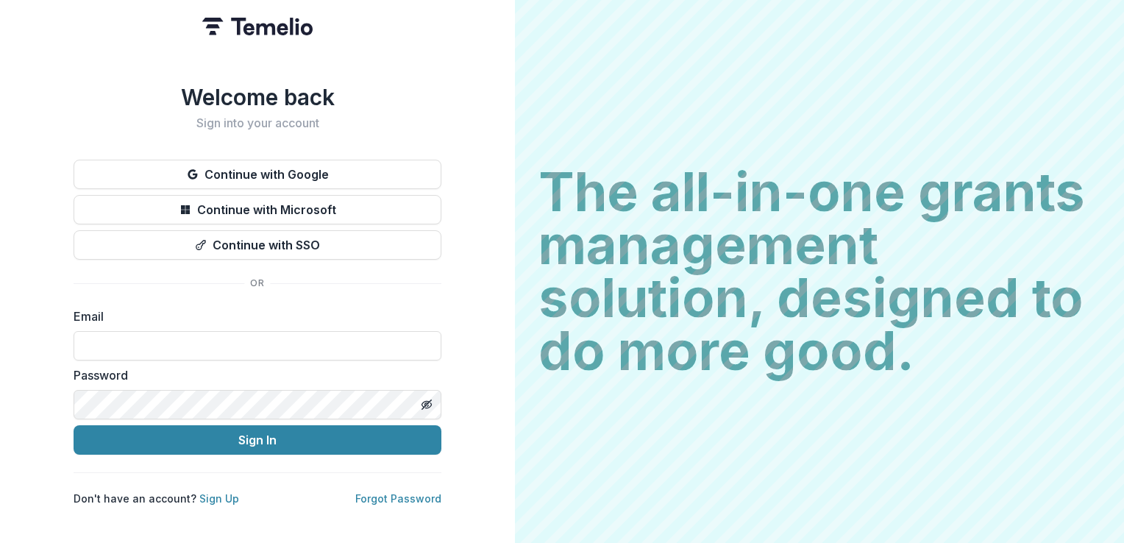  What do you see at coordinates (257, 245) in the screenshot?
I see `button: Continue with SSO` at bounding box center [257, 245].